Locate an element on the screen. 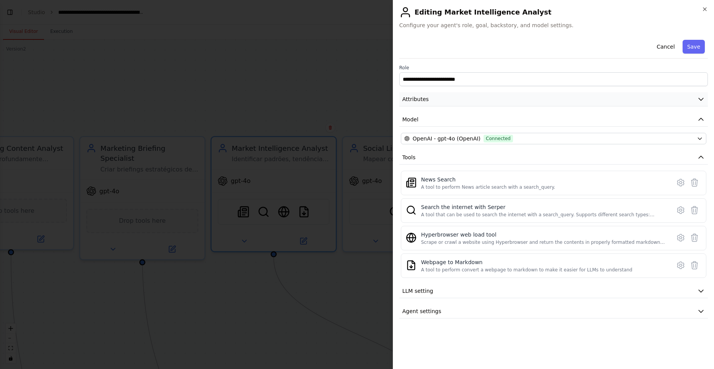 The height and width of the screenshot is (369, 714). span: LLM setting is located at coordinates (418, 291).